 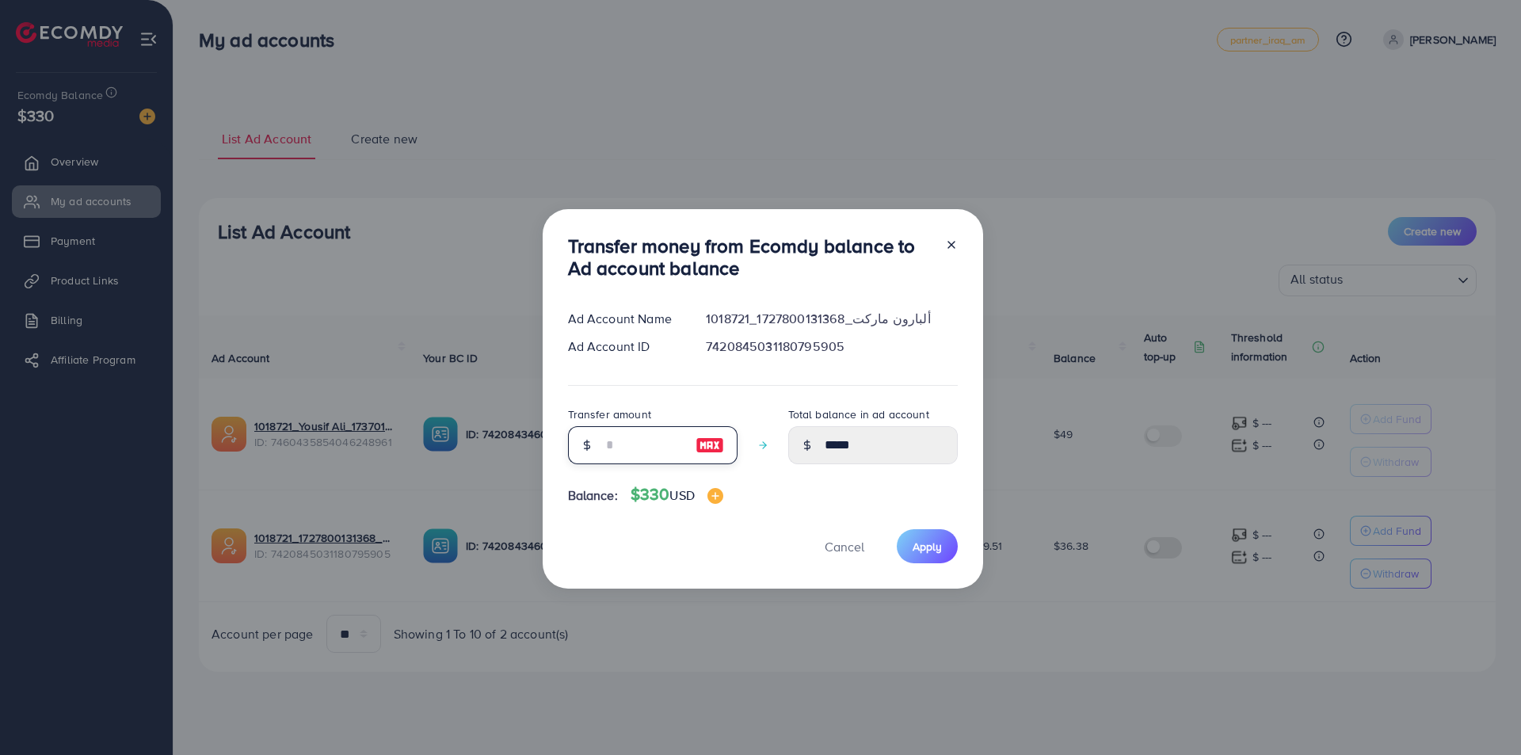 What do you see at coordinates (624, 346) in the screenshot?
I see `div: Ad Account ID` at bounding box center [624, 346].